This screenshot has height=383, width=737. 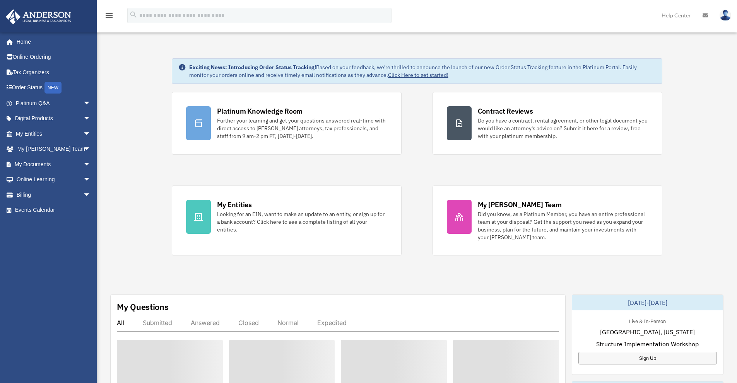 What do you see at coordinates (54, 195) in the screenshot?
I see `a: Billingarrow_drop_down` at bounding box center [54, 195].